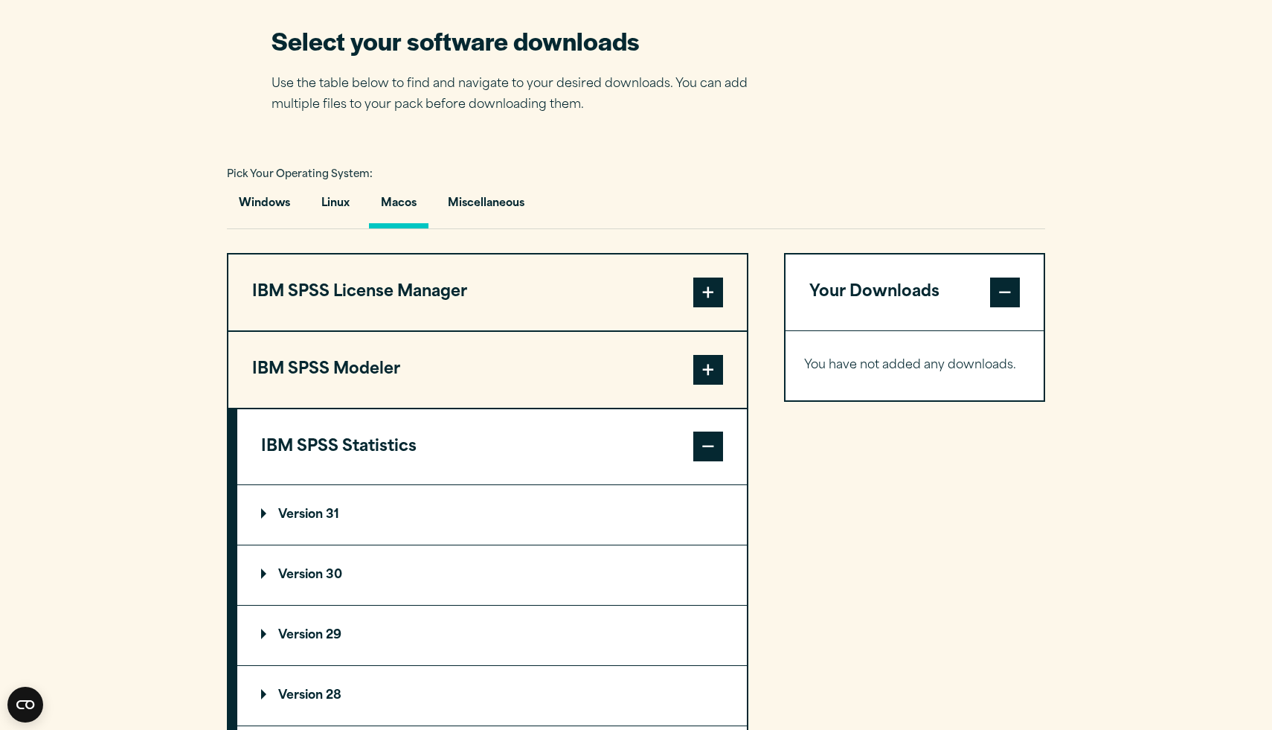  I want to click on summary: Version 29, so click(492, 635).